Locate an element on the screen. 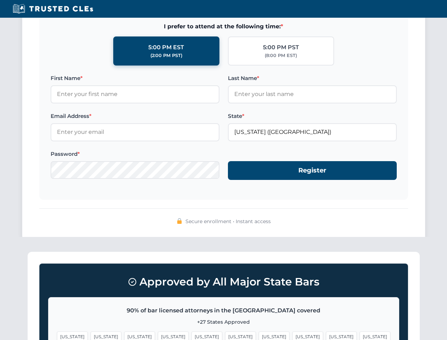 Image resolution: width=447 pixels, height=340 pixels. div: 5:00 PM EST is located at coordinates (166, 47).